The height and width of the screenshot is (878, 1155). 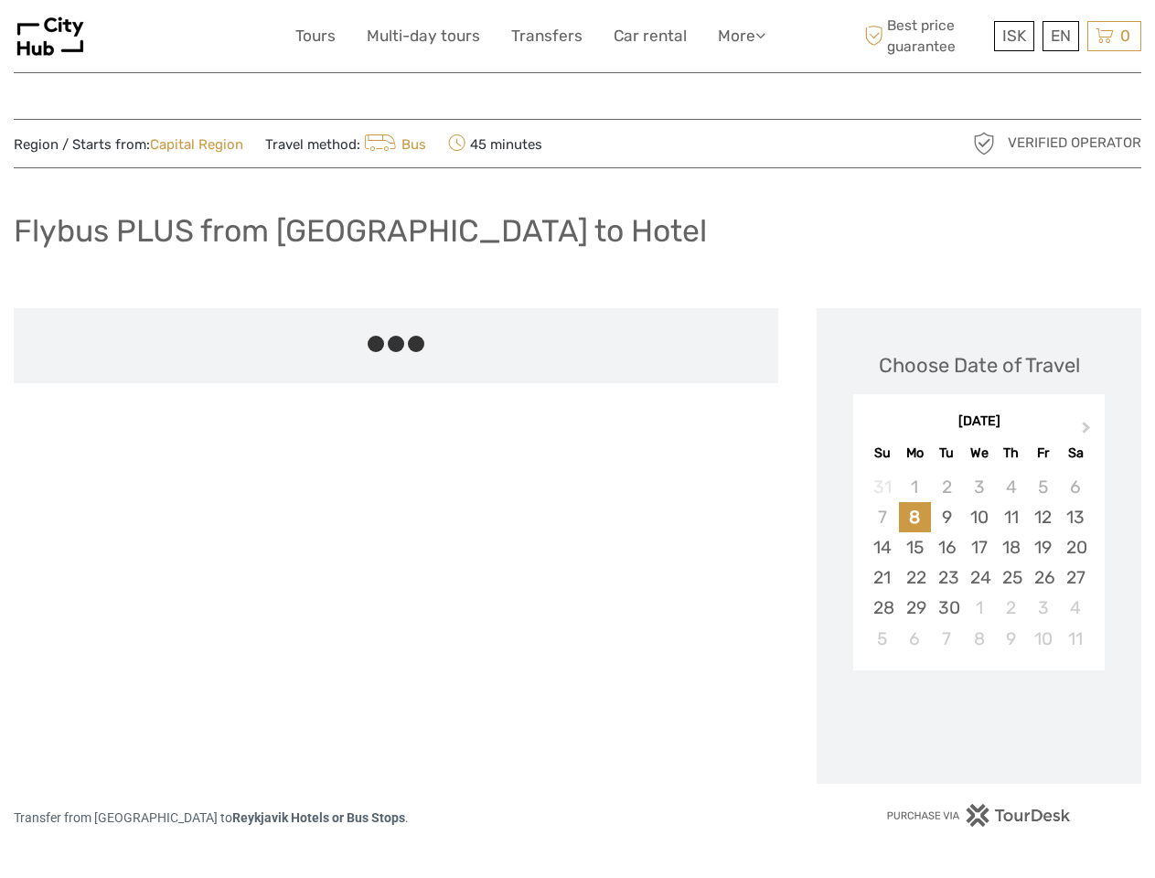 I want to click on div: We, so click(x=978, y=453).